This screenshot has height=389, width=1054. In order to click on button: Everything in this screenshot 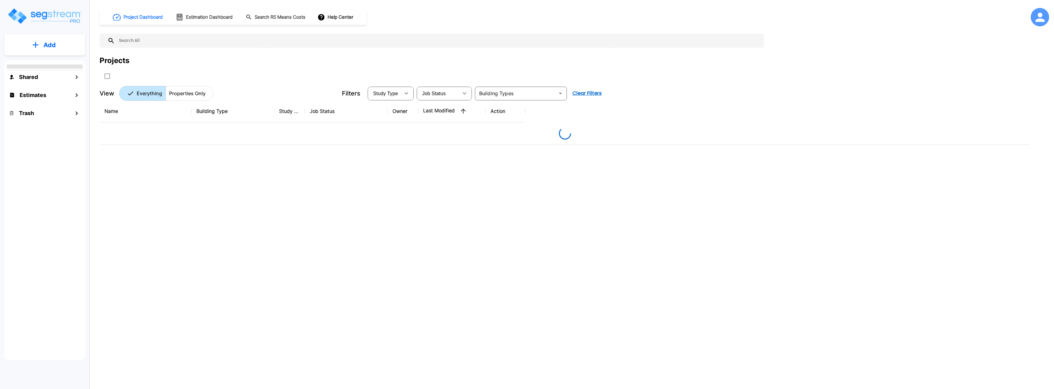, I will do `click(142, 93)`.